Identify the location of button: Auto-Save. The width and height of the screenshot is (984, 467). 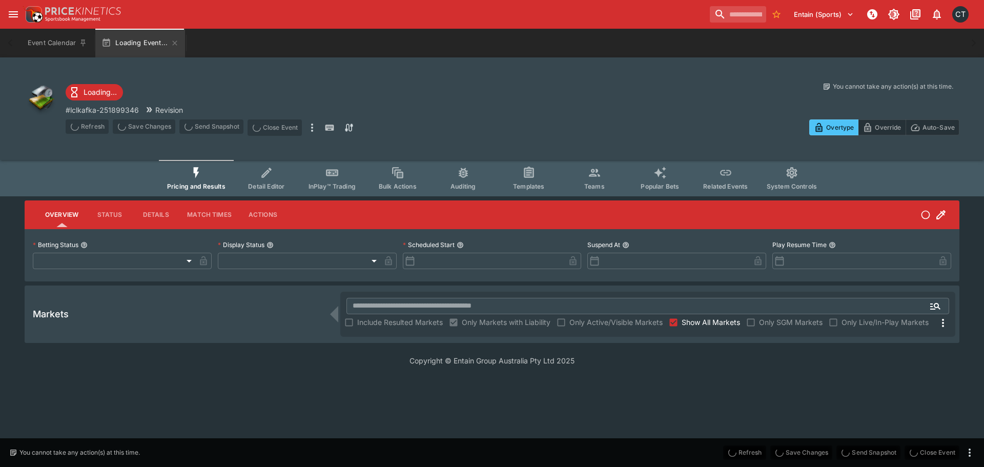
(932, 127).